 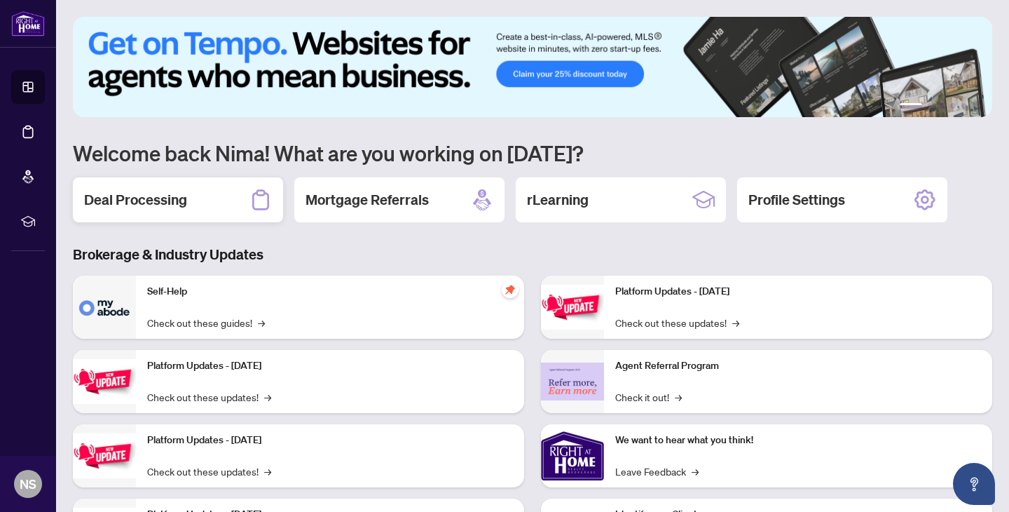 I want to click on button: 5, so click(x=964, y=106).